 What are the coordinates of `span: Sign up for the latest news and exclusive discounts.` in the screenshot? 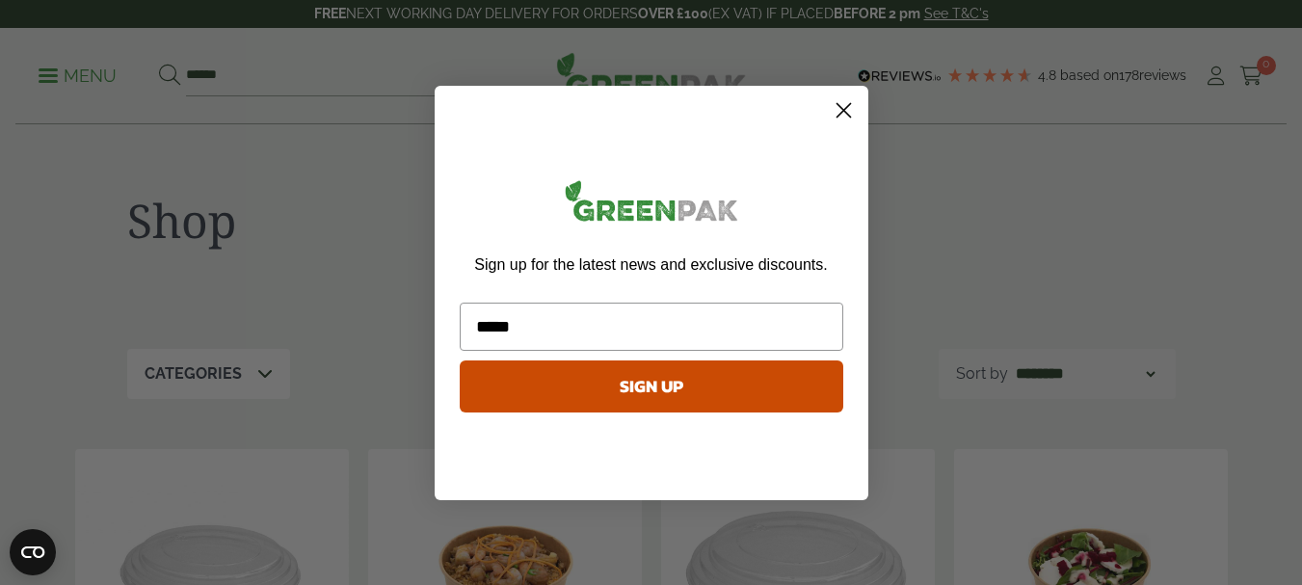 It's located at (651, 264).